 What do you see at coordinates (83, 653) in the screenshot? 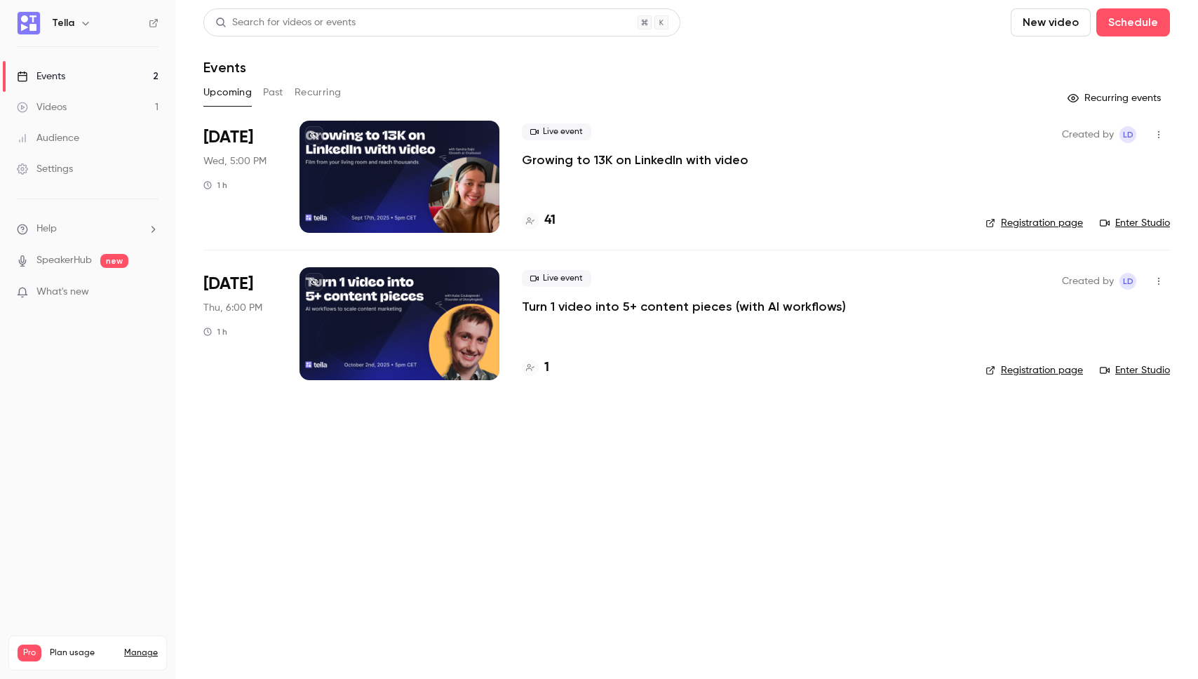
I see `span: Plan usage` at bounding box center [83, 653].